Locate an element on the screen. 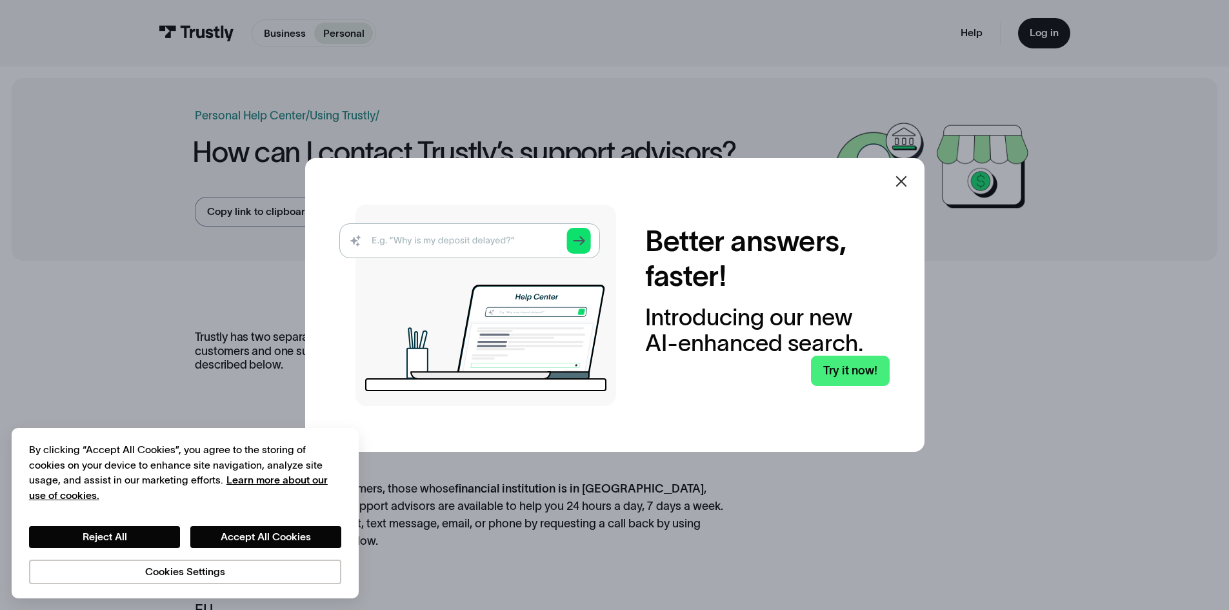  div: By clicking “Accept All Cookies”, you agree to the storing of cookies on your device to enhance s... is located at coordinates (185, 472).